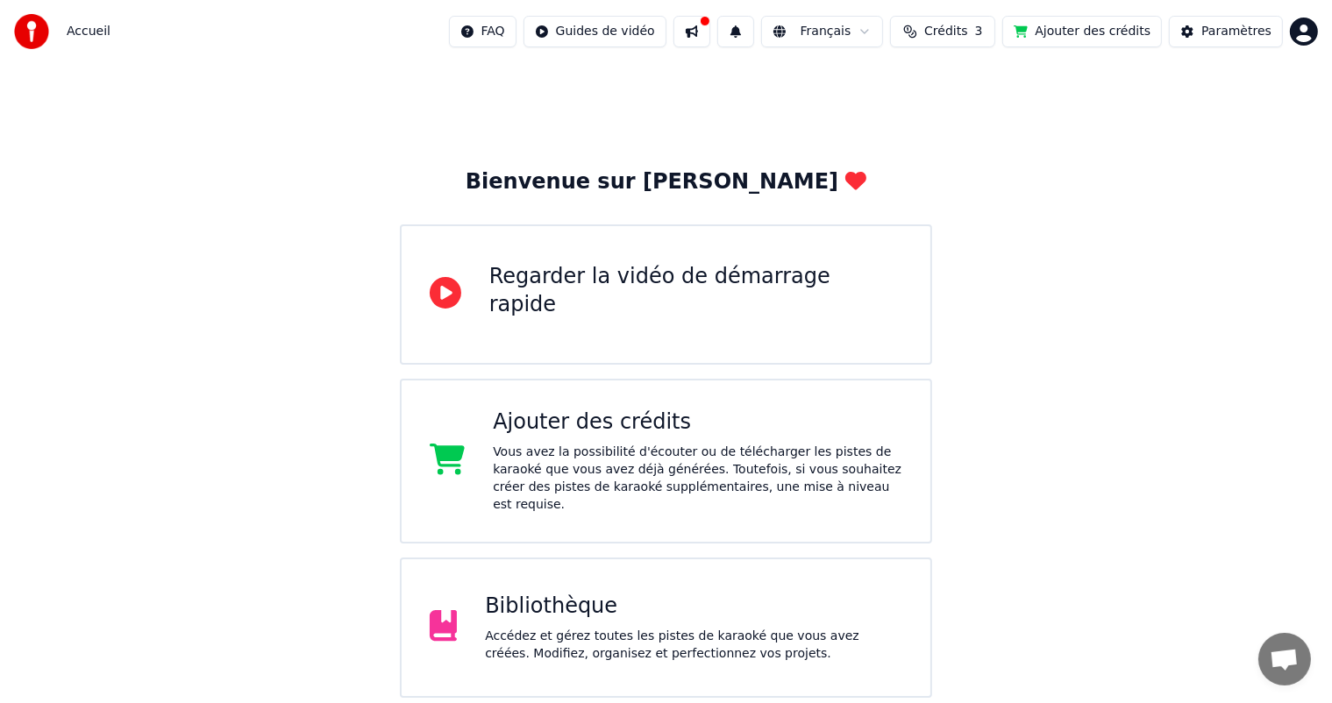  Describe the element at coordinates (1226, 32) in the screenshot. I see `button: Paramètres` at that location.